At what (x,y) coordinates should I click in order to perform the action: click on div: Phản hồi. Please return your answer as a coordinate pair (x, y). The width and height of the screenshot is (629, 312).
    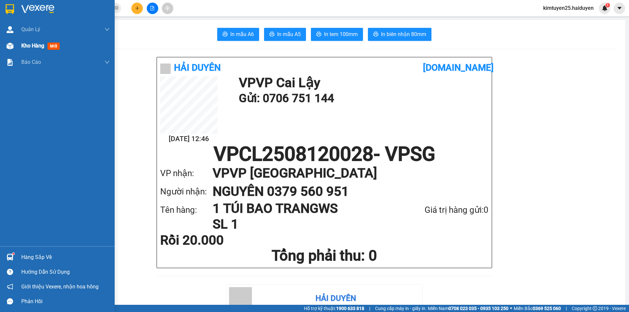
    Looking at the image, I should click on (65, 302).